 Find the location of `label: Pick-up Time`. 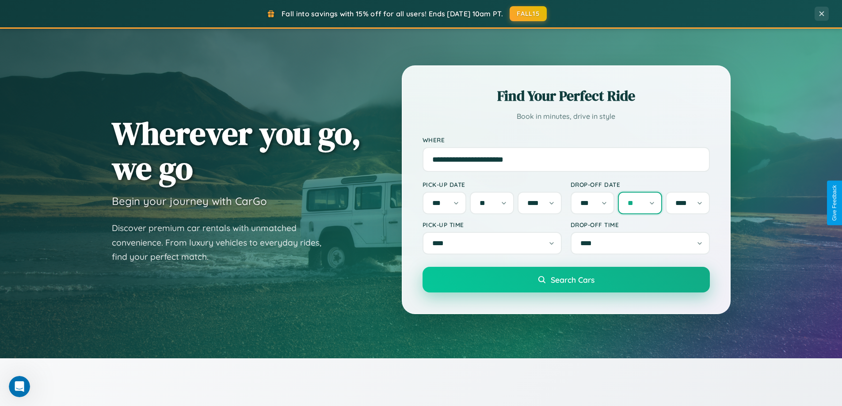

label: Pick-up Time is located at coordinates (492, 224).